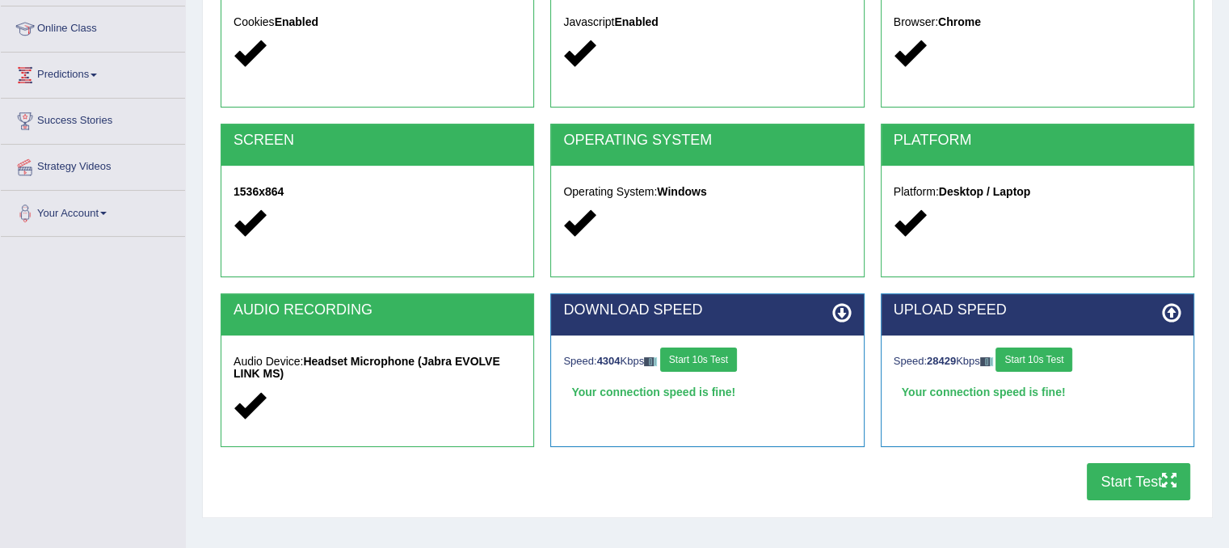 The height and width of the screenshot is (548, 1229). What do you see at coordinates (93, 119) in the screenshot?
I see `a: Success Stories` at bounding box center [93, 119].